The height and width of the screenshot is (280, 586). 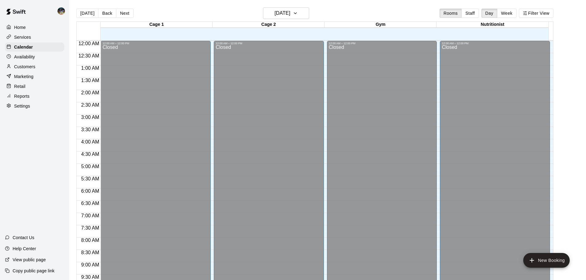 What do you see at coordinates (89, 56) in the screenshot?
I see `span: 12:30 AM` at bounding box center [89, 56].